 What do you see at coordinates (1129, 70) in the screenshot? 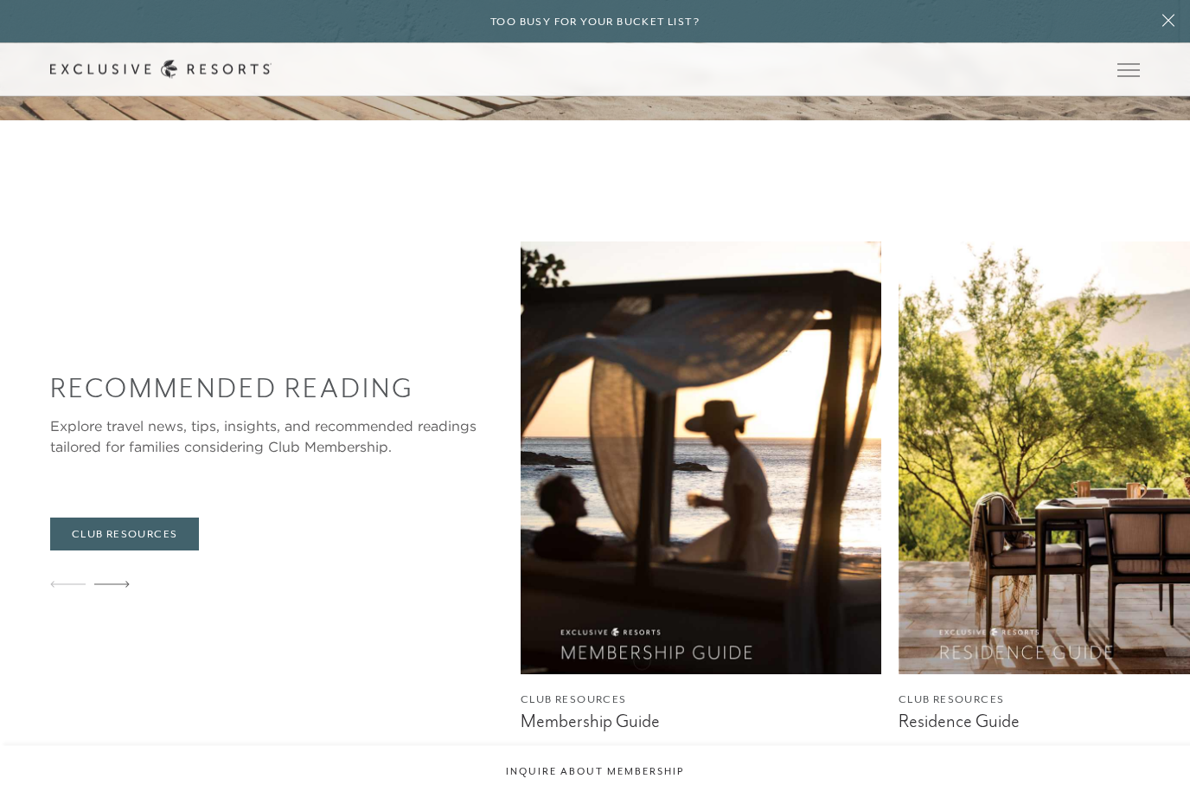
I see `button: Open navigation` at bounding box center [1129, 70].